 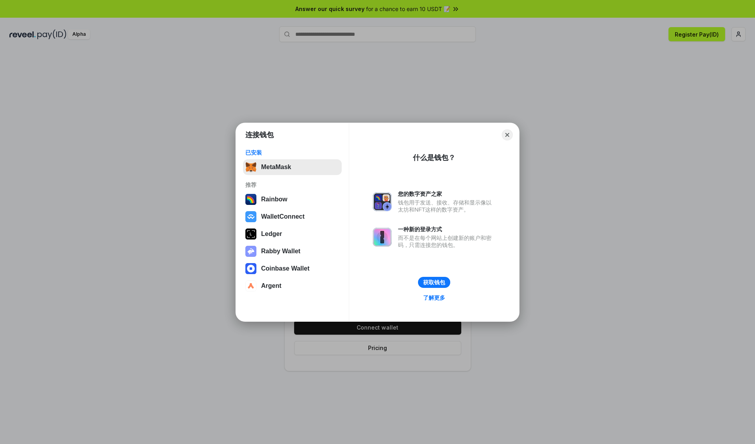 What do you see at coordinates (434, 298) in the screenshot?
I see `a: 了解更多` at bounding box center [434, 298].